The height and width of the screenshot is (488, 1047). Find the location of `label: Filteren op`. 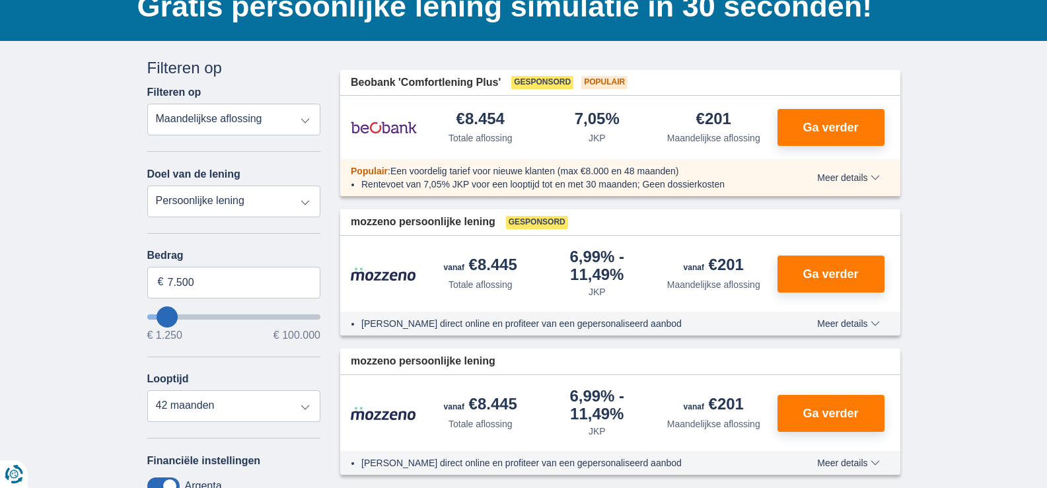

label: Filteren op is located at coordinates (174, 93).